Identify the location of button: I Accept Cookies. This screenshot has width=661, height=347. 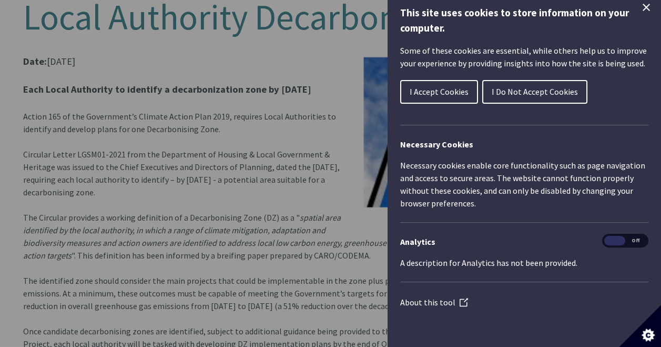
(439, 91).